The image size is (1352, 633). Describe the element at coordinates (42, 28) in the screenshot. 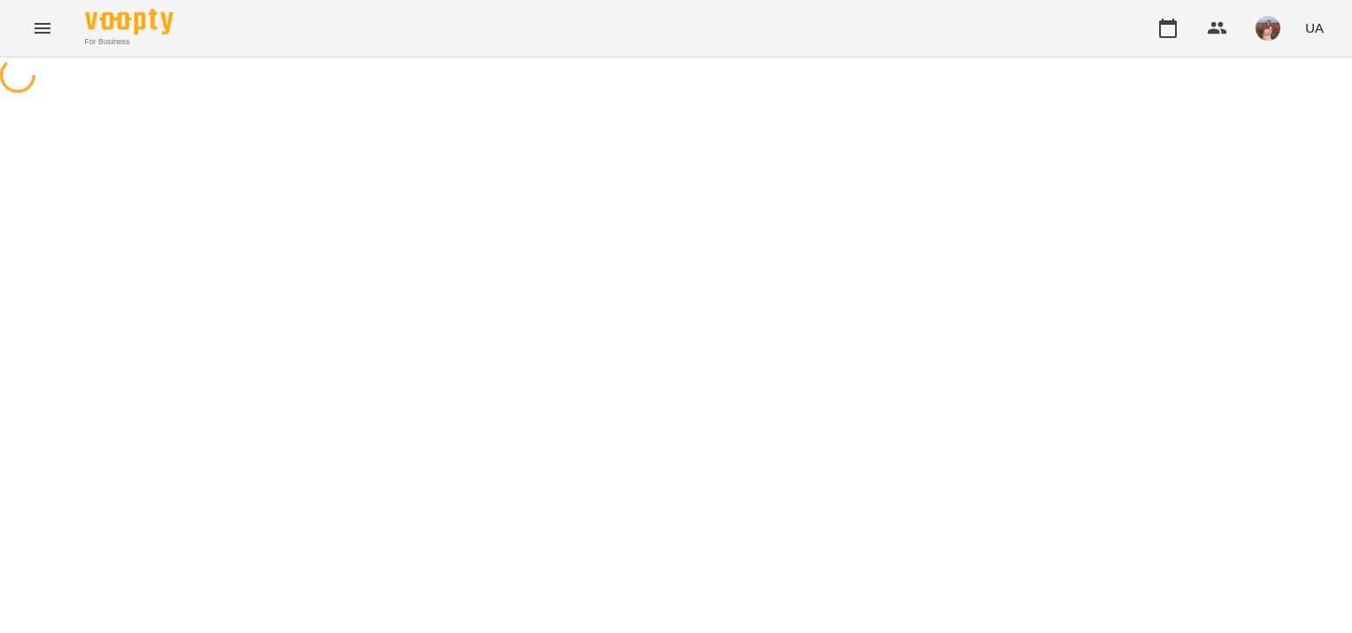

I see `button: Menu` at that location.